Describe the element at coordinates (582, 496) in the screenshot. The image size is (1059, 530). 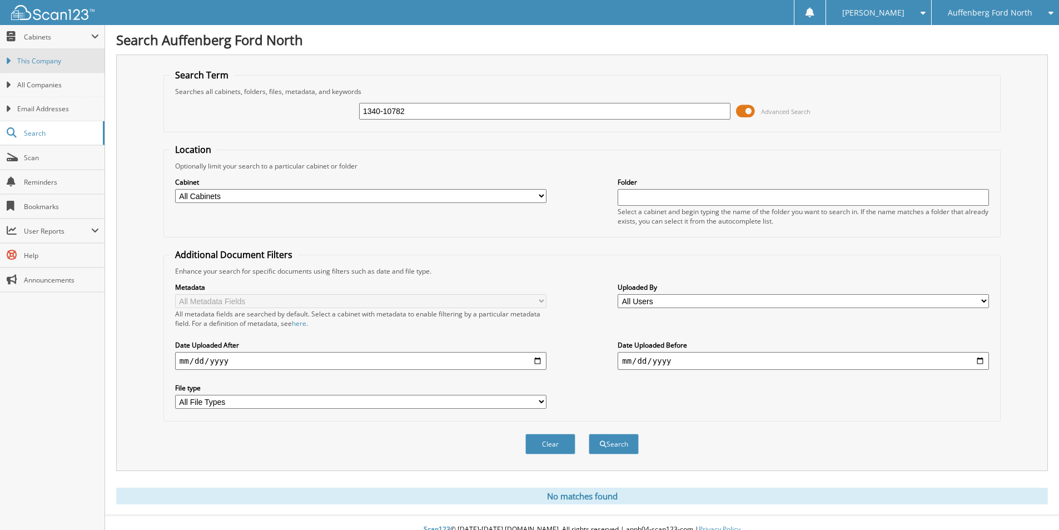
I see `div: No matches found` at that location.